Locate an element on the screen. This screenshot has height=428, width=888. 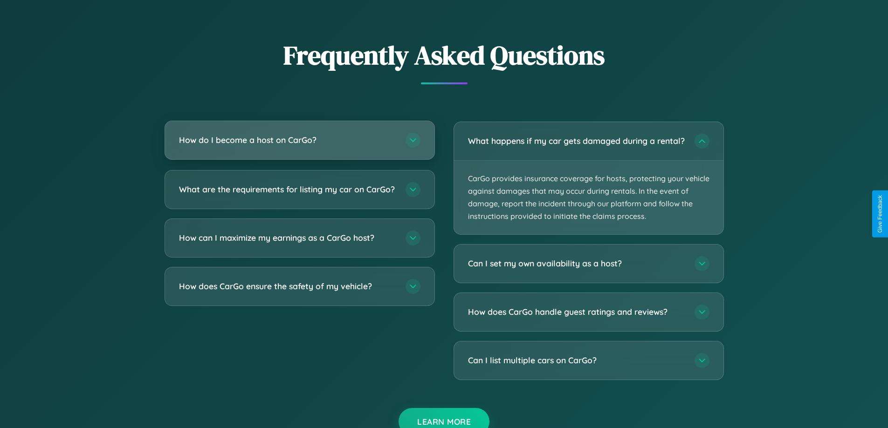
h3: Can I list multiple cars on CarGo? is located at coordinates (577, 361).